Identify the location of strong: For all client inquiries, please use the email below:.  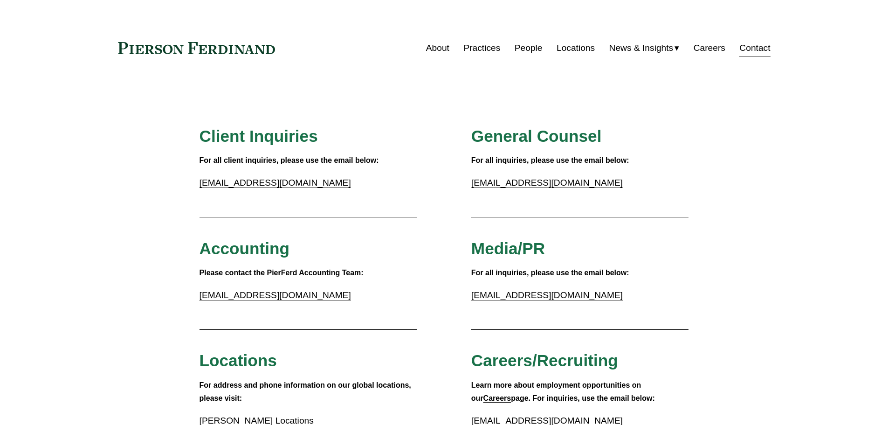
(289, 160).